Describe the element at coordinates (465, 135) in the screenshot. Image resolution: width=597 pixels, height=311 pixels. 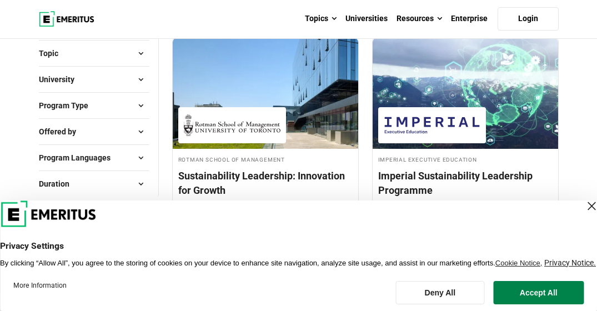
I see `a: Sustainability Course by Imperial Executive Education - September 4, 2025 Imperial Executive Educ...` at that location.